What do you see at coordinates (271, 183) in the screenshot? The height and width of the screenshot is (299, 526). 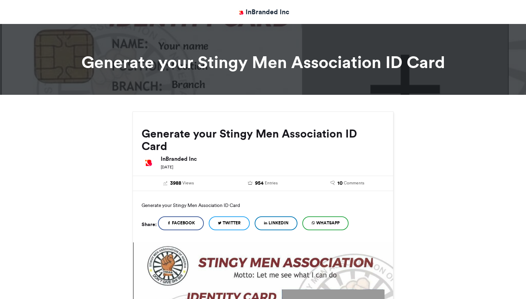 I see `span: Entries` at bounding box center [271, 183].